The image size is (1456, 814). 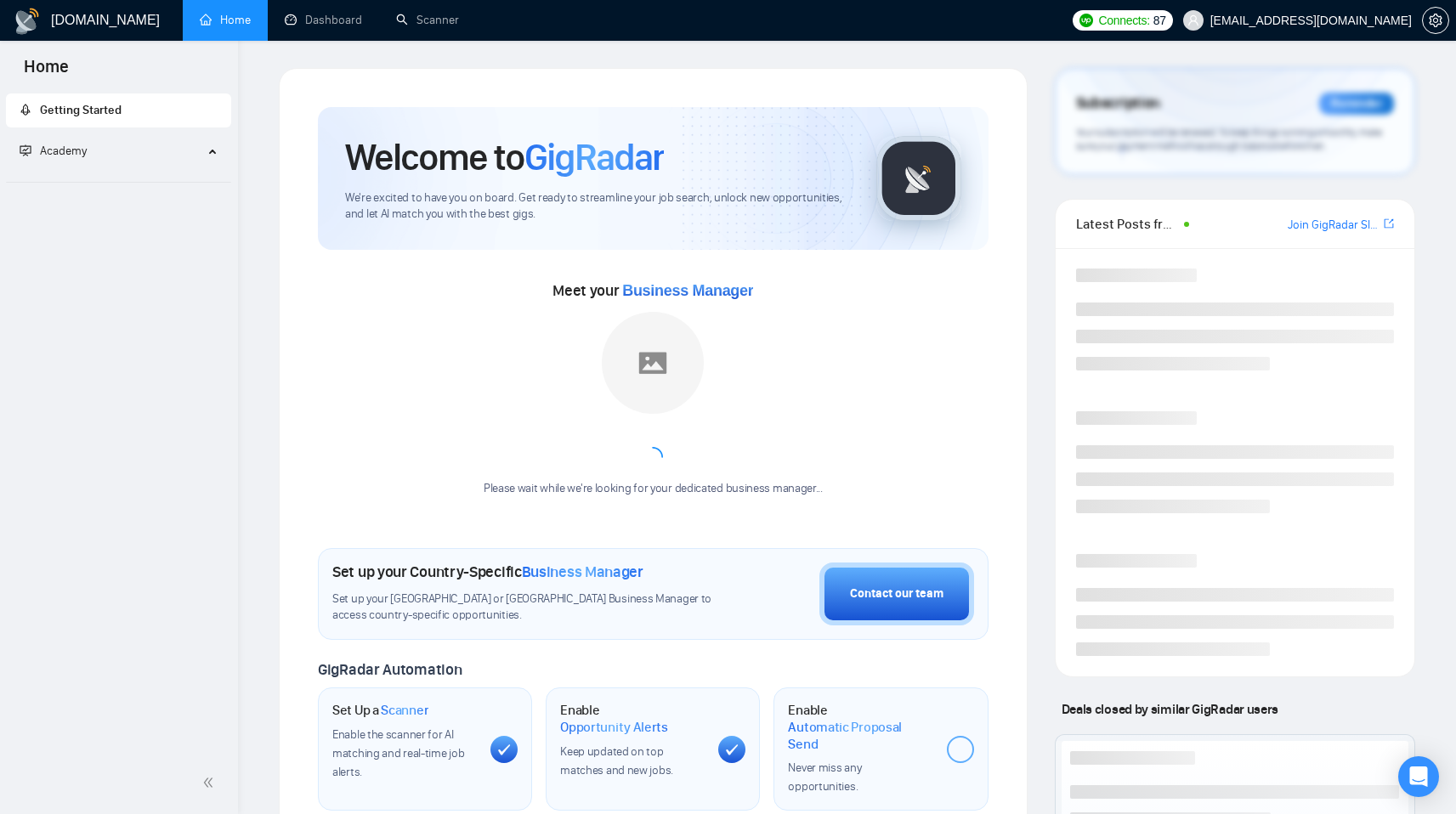 What do you see at coordinates (861, 735) in the screenshot?
I see `span: Automatic Proposal Send` at bounding box center [861, 735].